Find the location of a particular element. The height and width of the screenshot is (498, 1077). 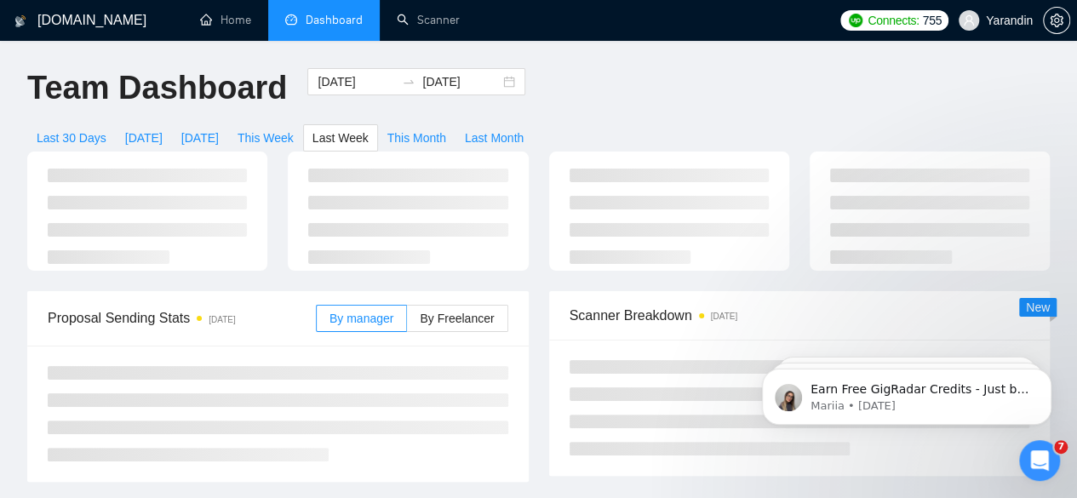

button: Last Week is located at coordinates (340, 138).